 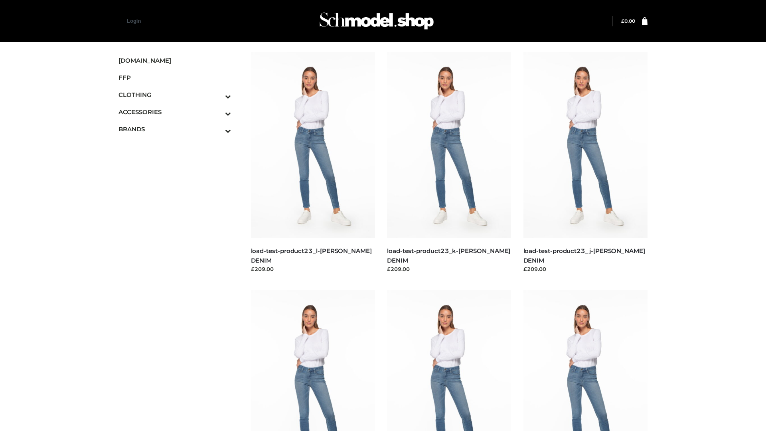 What do you see at coordinates (175, 77) in the screenshot?
I see `span: FFP` at bounding box center [175, 77].